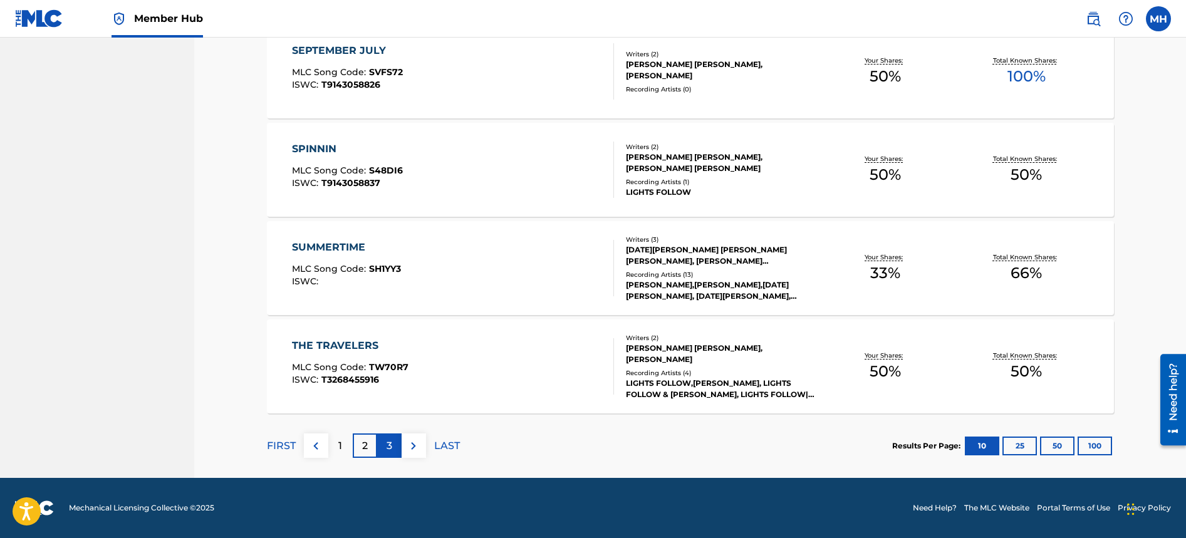 The image size is (1186, 538). I want to click on div: Chat Widget, so click(1154, 508).